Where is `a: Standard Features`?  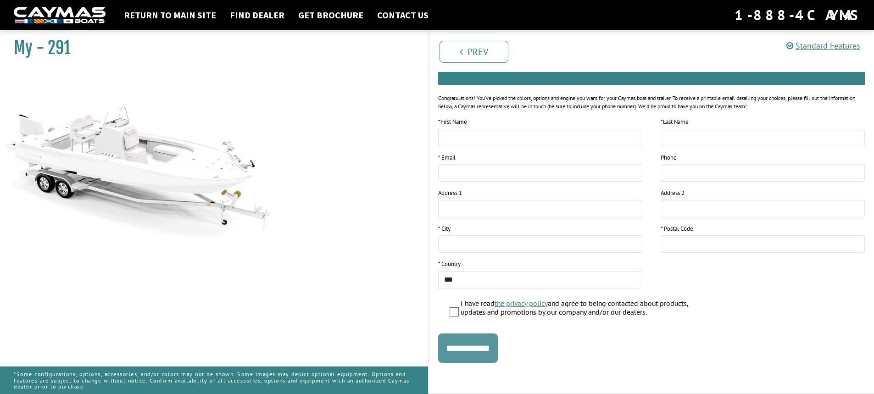 a: Standard Features is located at coordinates (823, 45).